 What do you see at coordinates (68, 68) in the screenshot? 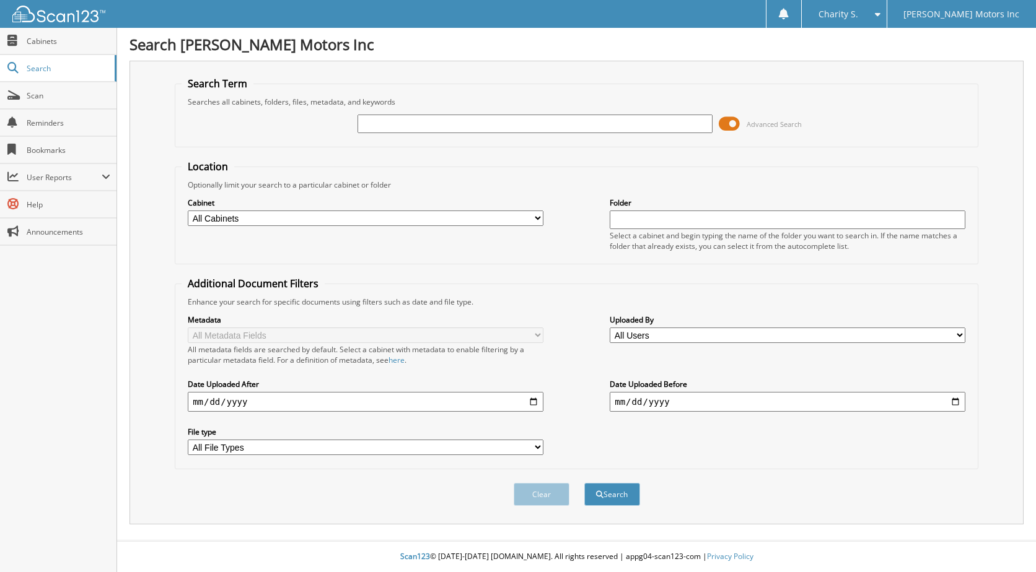
I see `span: Search` at bounding box center [68, 68].